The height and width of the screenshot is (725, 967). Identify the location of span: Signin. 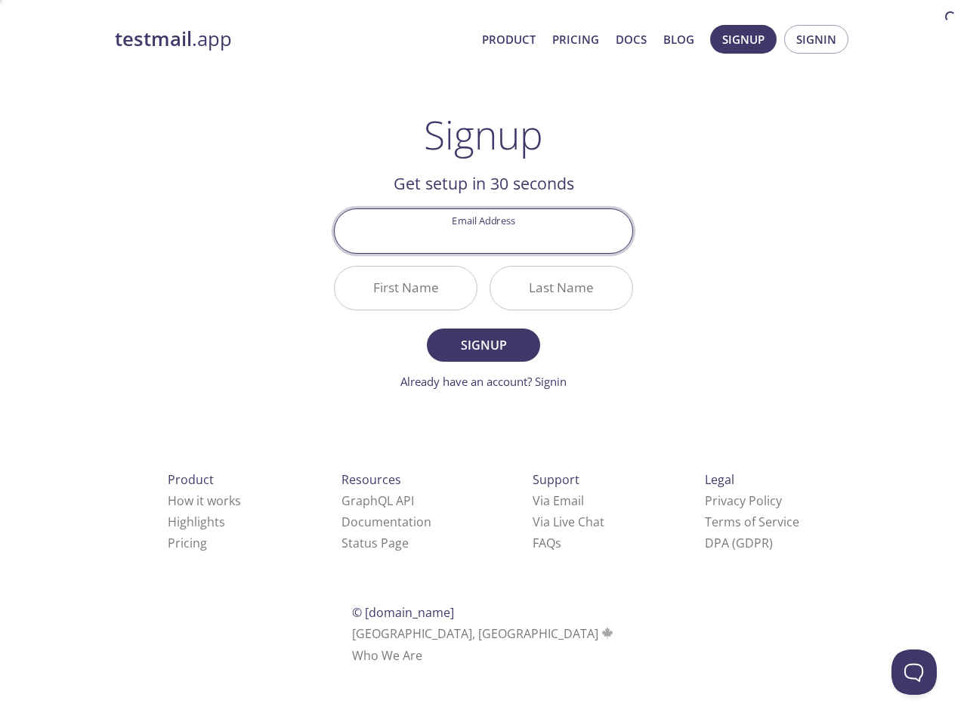
(816, 39).